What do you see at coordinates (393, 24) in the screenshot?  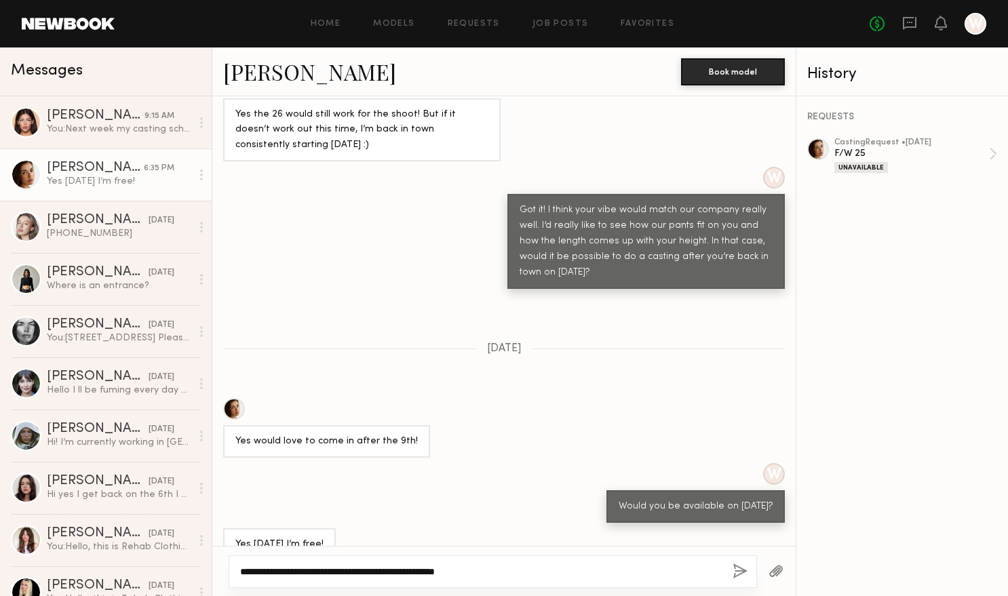 I see `a: Models` at bounding box center [393, 24].